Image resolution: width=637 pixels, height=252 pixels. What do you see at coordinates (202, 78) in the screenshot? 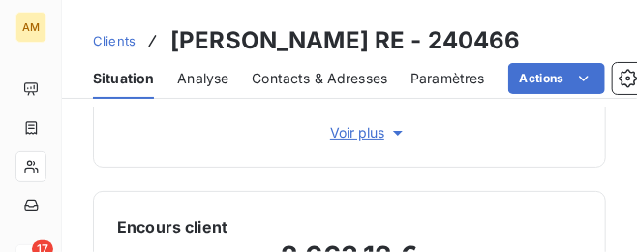
I see `span: Analyse` at bounding box center [202, 78].